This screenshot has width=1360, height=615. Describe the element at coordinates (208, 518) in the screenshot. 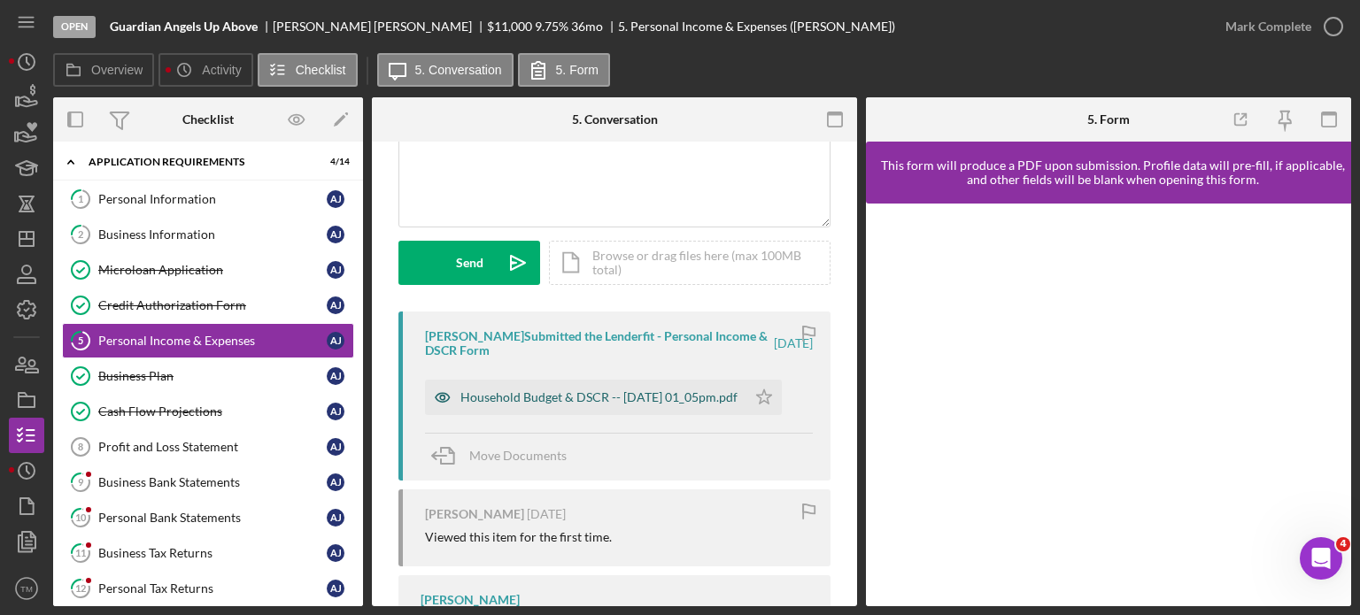

I see `a: 10Personal Bank StatementsAJ` at that location.